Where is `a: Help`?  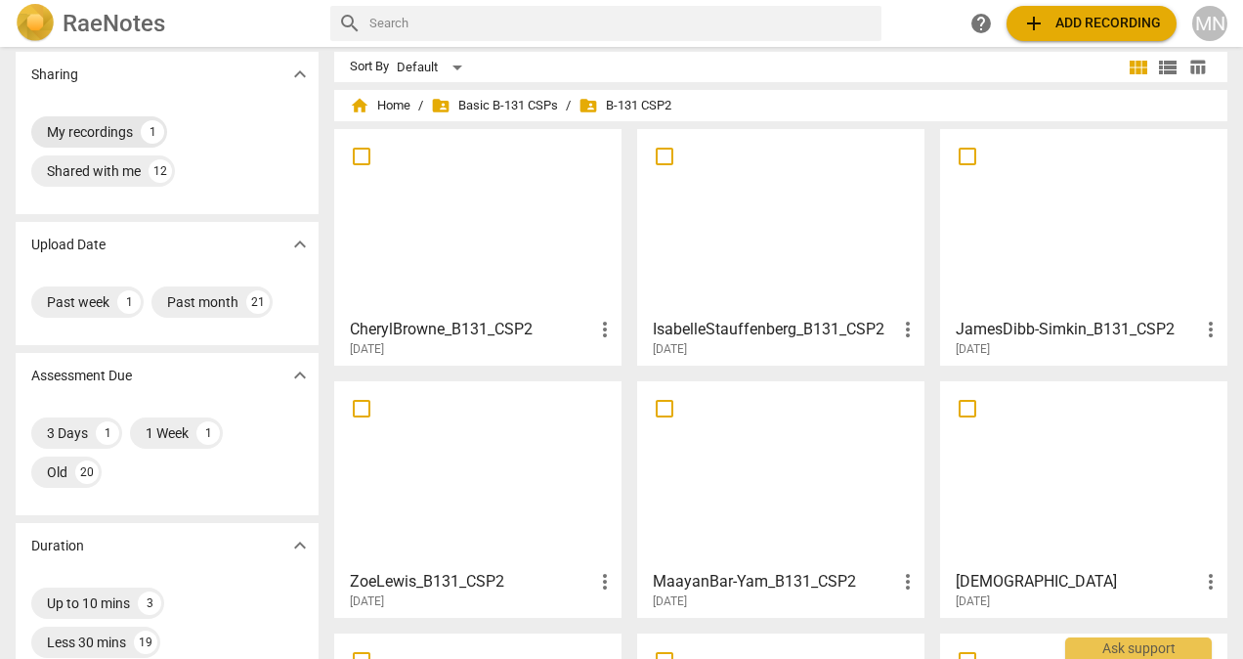
a: Help is located at coordinates (981, 23).